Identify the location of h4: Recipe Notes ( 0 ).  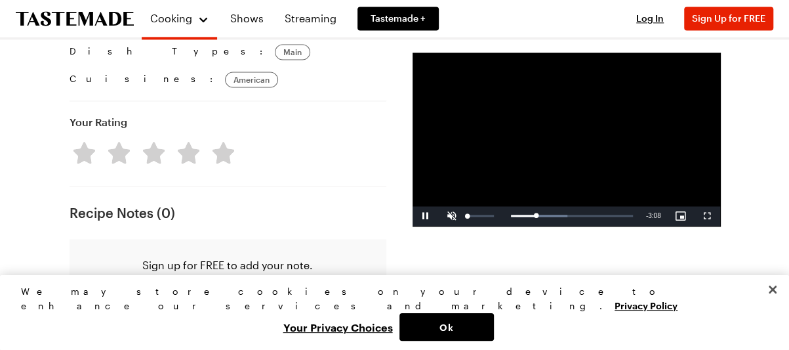
(228, 212).